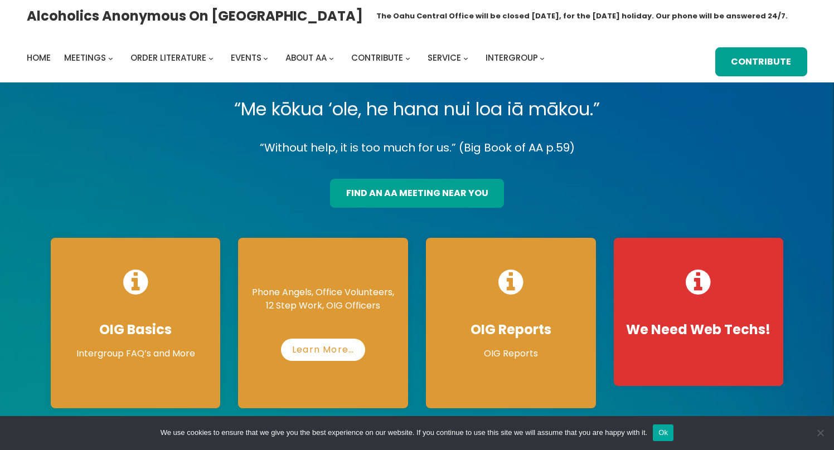  I want to click on h4: OIG Basics, so click(135, 330).